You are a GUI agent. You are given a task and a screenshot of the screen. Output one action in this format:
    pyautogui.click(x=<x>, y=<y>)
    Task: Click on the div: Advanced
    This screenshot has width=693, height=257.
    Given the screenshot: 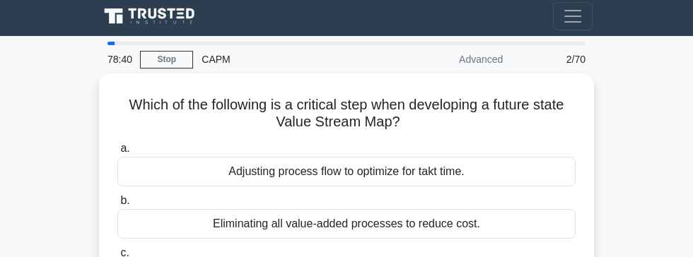 What is the action you would take?
    pyautogui.click(x=449, y=59)
    